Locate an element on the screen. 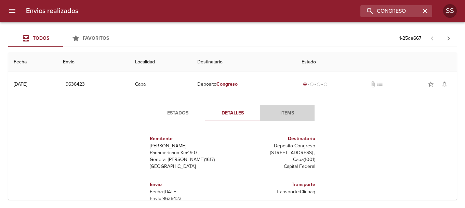  p: Caba ( 1001 ) is located at coordinates (275, 159).